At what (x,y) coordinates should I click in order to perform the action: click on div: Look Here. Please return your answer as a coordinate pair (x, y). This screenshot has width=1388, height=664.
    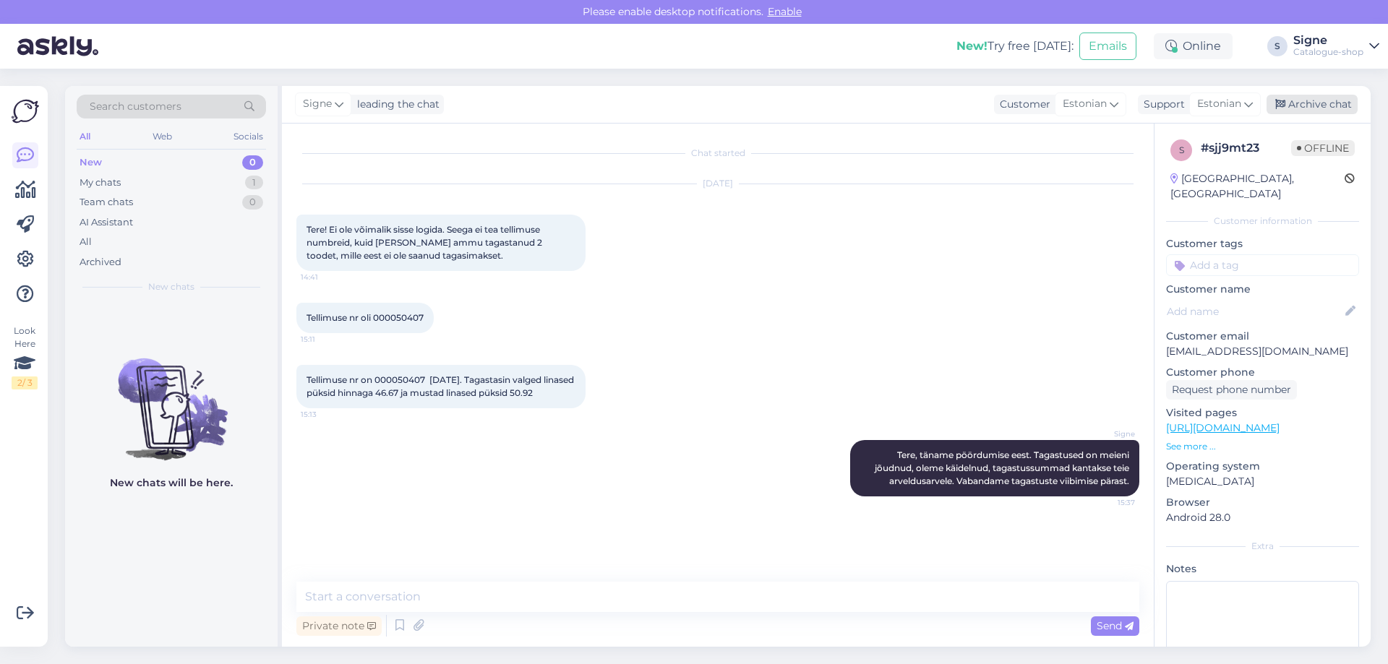
    Looking at the image, I should click on (25, 357).